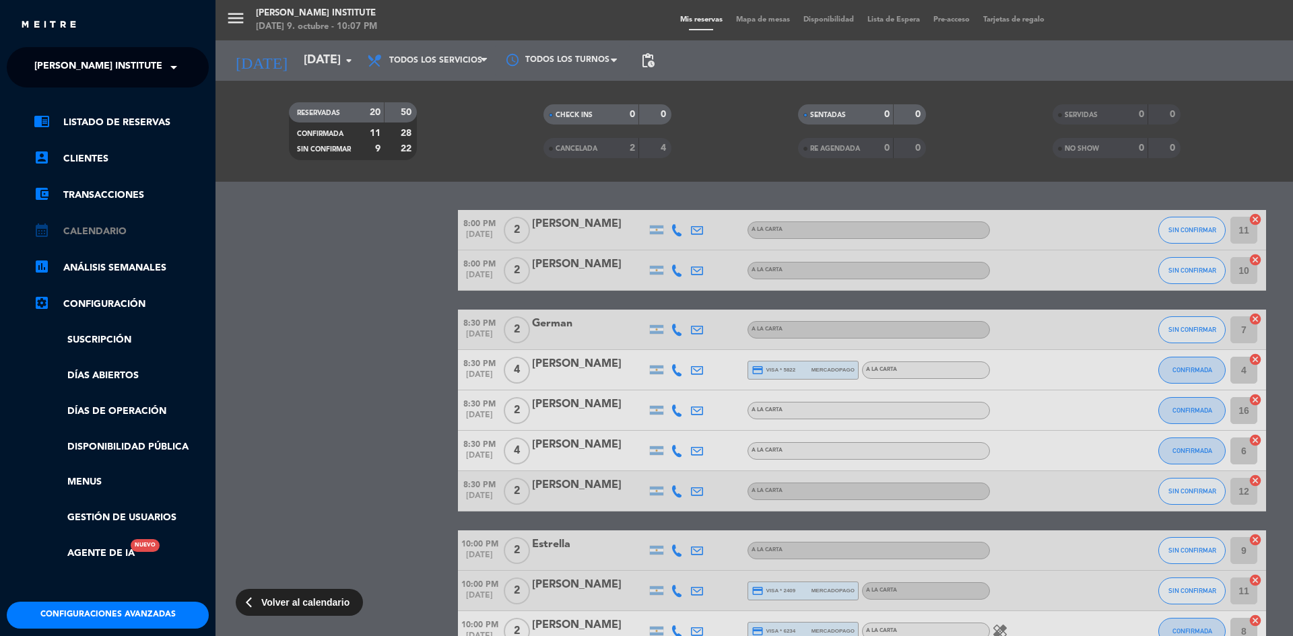  Describe the element at coordinates (121, 447) in the screenshot. I see `a: Disponibilidad pública` at that location.